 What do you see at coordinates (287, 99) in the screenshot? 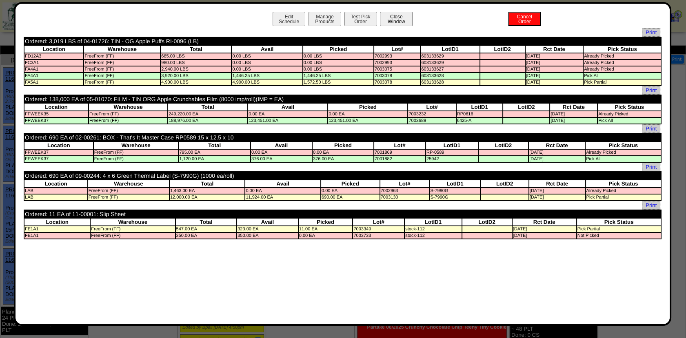
I see `td: Ordered: 138,000 EA of 05-01070: FILM - TIN ORG Apple Crunchables Film (8000 imp/roll)(IMP = EA)` at bounding box center [287, 99].